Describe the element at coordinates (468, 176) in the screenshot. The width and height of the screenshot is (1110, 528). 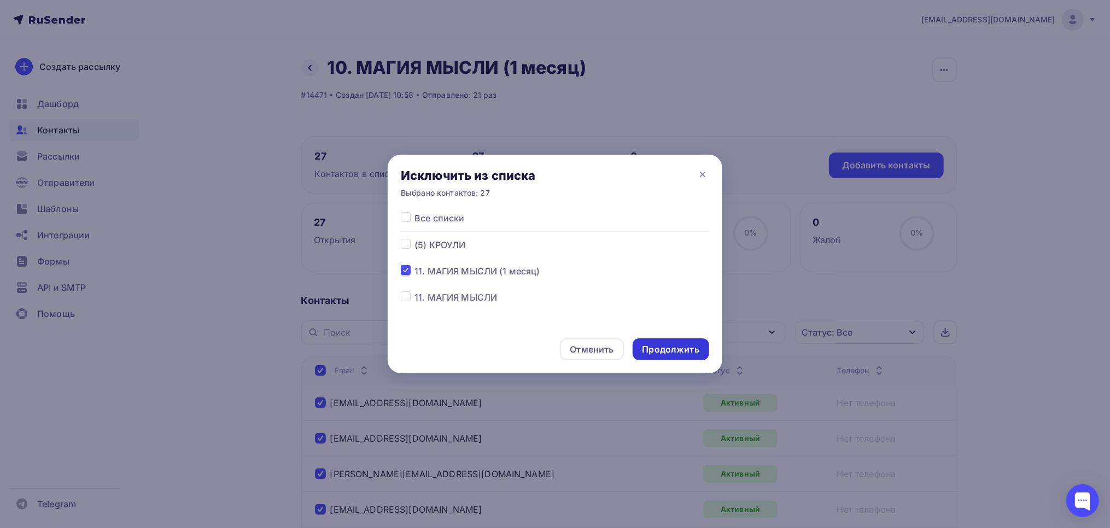
I see `div: Исключить из списка` at that location.